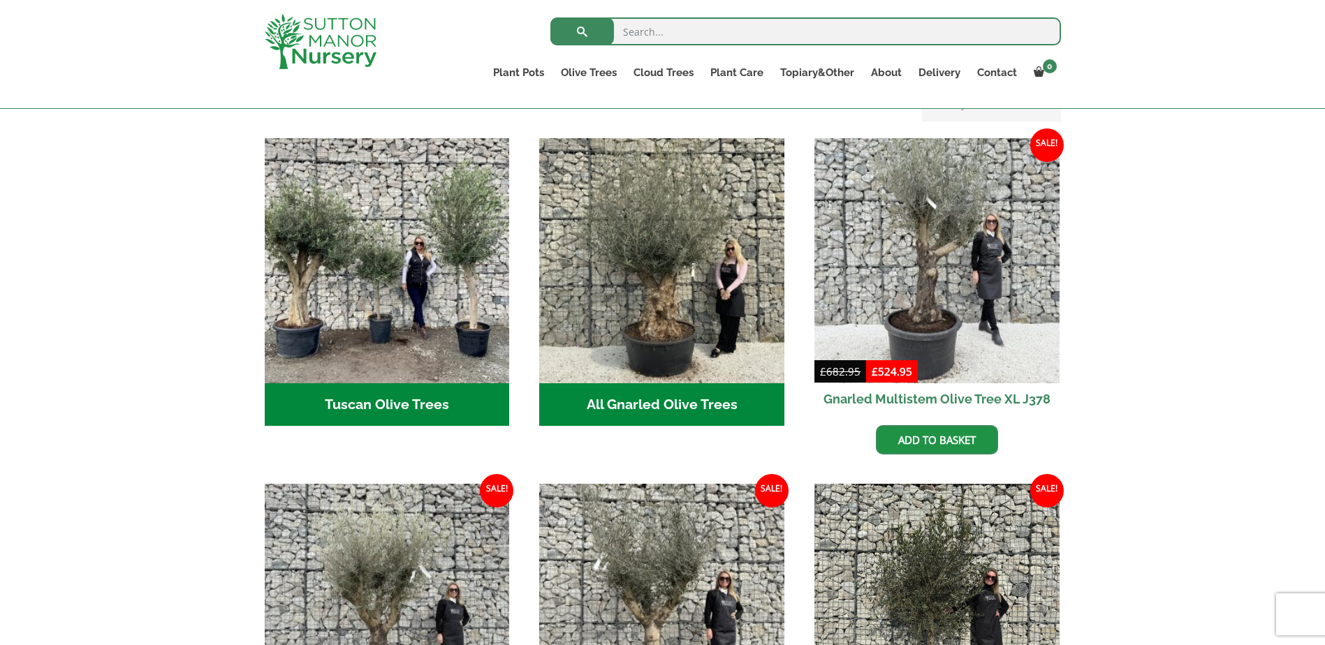  Describe the element at coordinates (387, 261) in the screenshot. I see `img: Tuscan Olive Trees` at that location.